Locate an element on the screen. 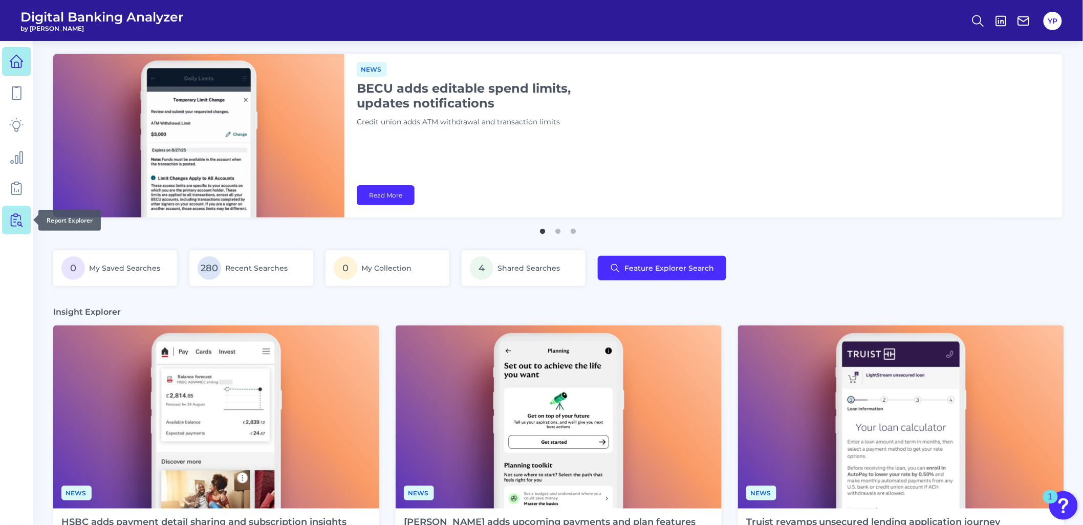 The height and width of the screenshot is (525, 1083). p: Credit union adds ATM withdrawal and transaction limits is located at coordinates (485, 122).